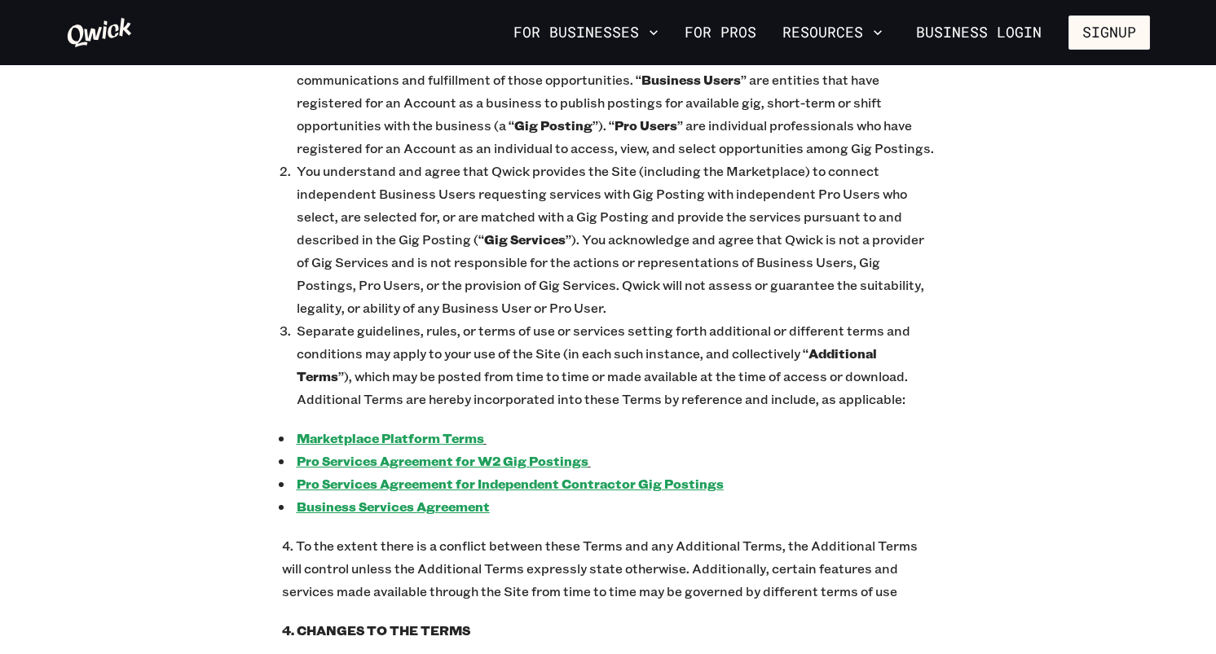 This screenshot has width=1216, height=654. Describe the element at coordinates (525, 239) in the screenshot. I see `b: Gig Services` at that location.